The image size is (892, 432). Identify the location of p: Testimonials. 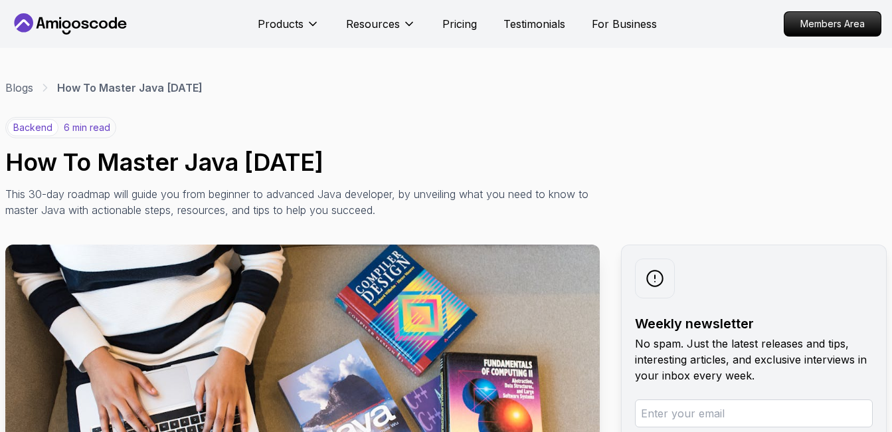
(534, 24).